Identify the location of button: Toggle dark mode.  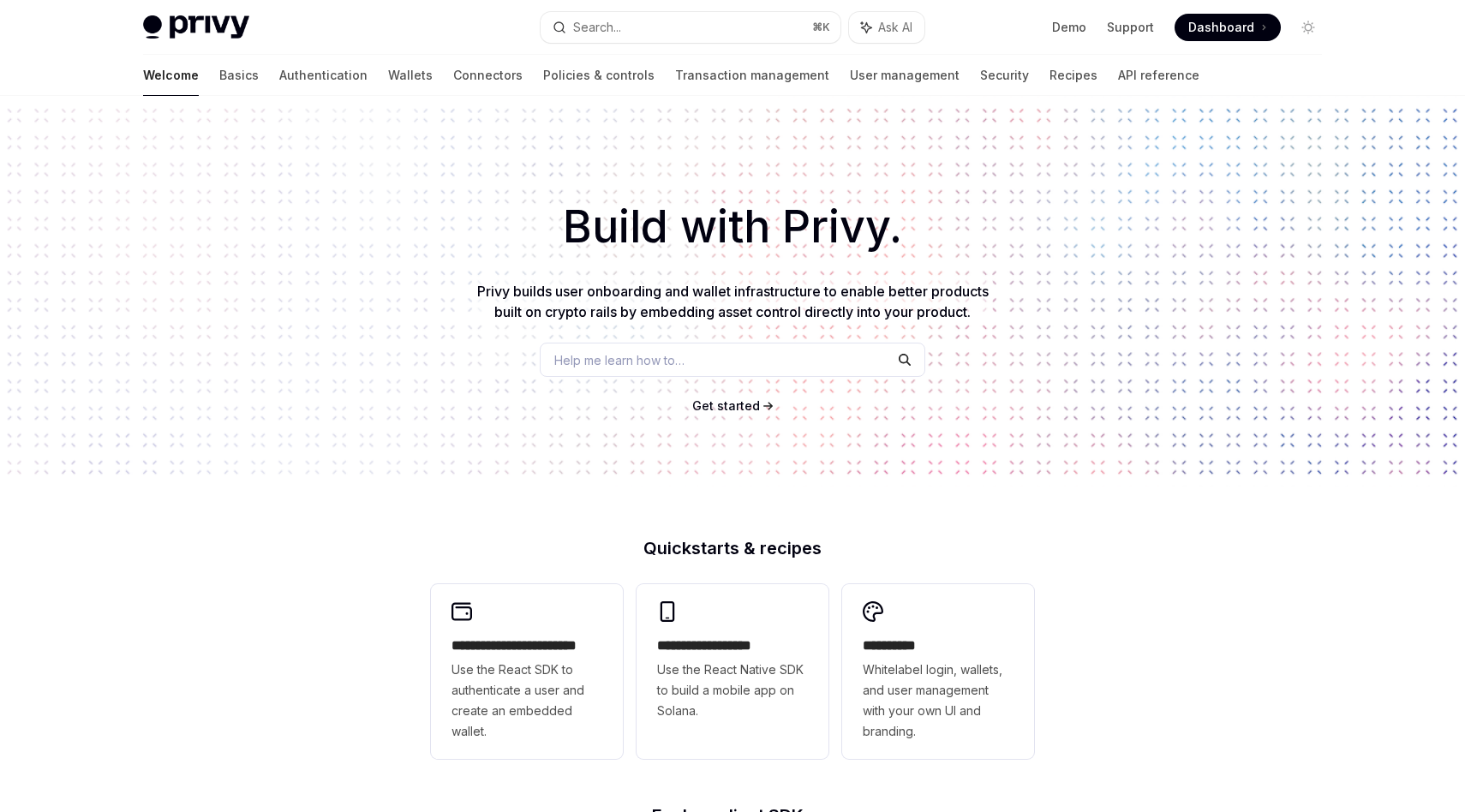
(1309, 27).